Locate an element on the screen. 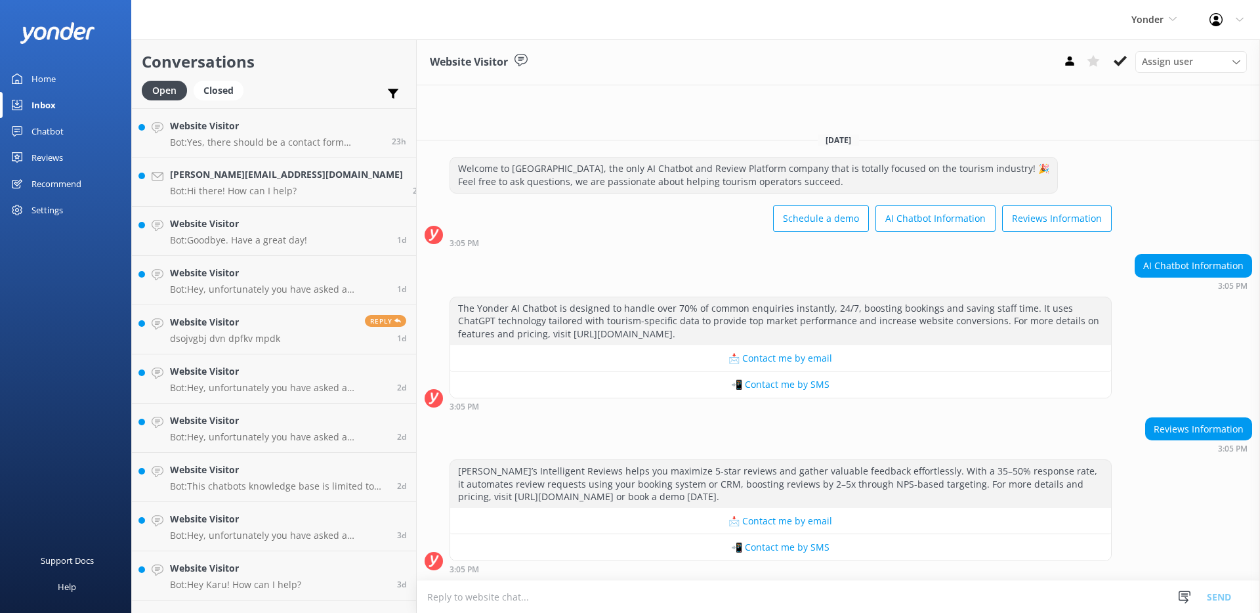 Image resolution: width=1260 pixels, height=613 pixels. div: Support Docs is located at coordinates (67, 561).